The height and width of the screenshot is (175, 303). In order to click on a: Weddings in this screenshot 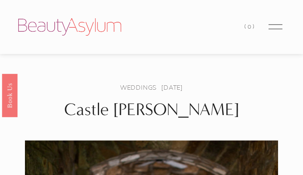, I will do `click(138, 87)`.